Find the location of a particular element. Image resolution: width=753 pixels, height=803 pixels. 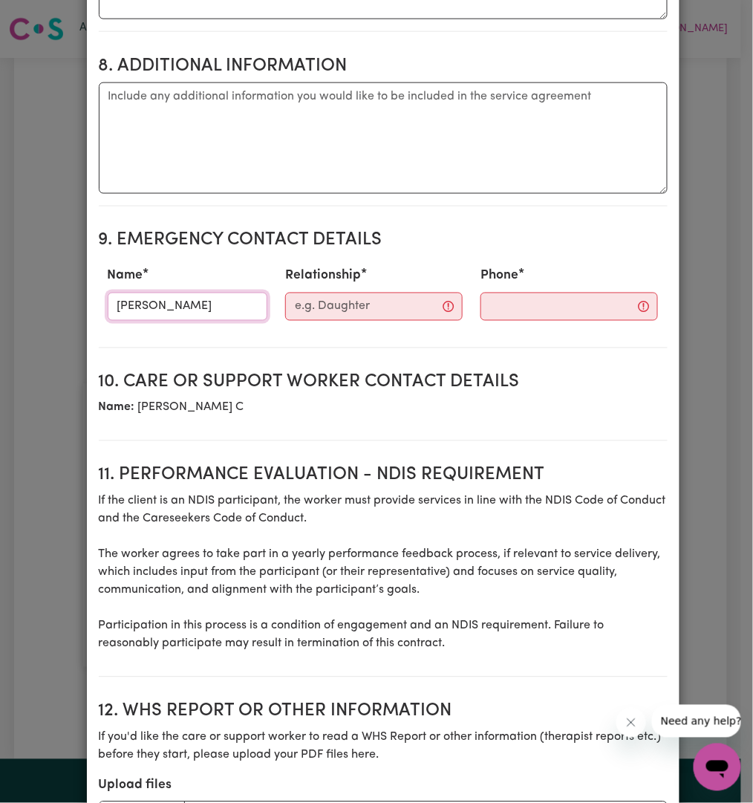

h2: 12. WHS Report or Other Information is located at coordinates (383, 712).